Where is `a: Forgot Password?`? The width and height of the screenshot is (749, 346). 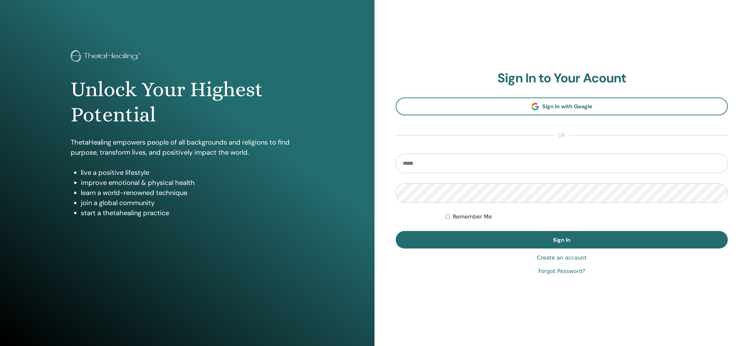
a: Forgot Password? is located at coordinates (561, 272).